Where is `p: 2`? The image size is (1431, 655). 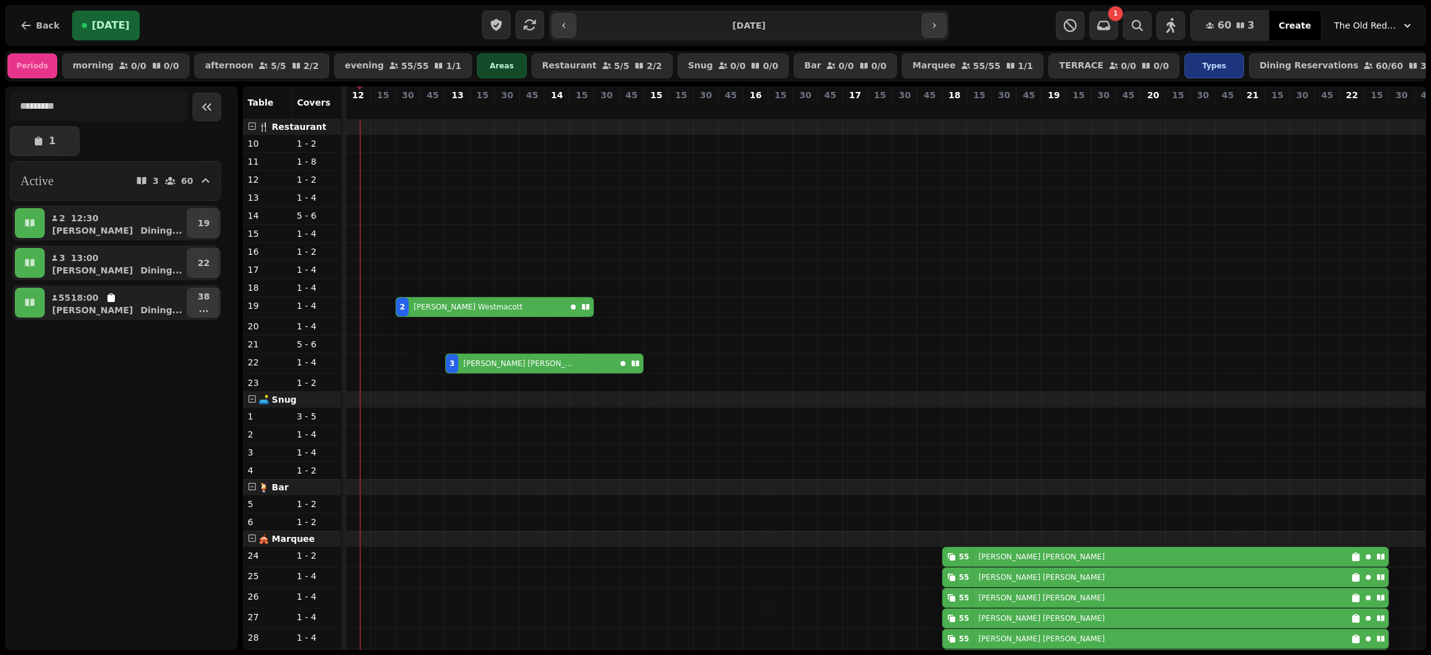 p: 2 is located at coordinates (267, 434).